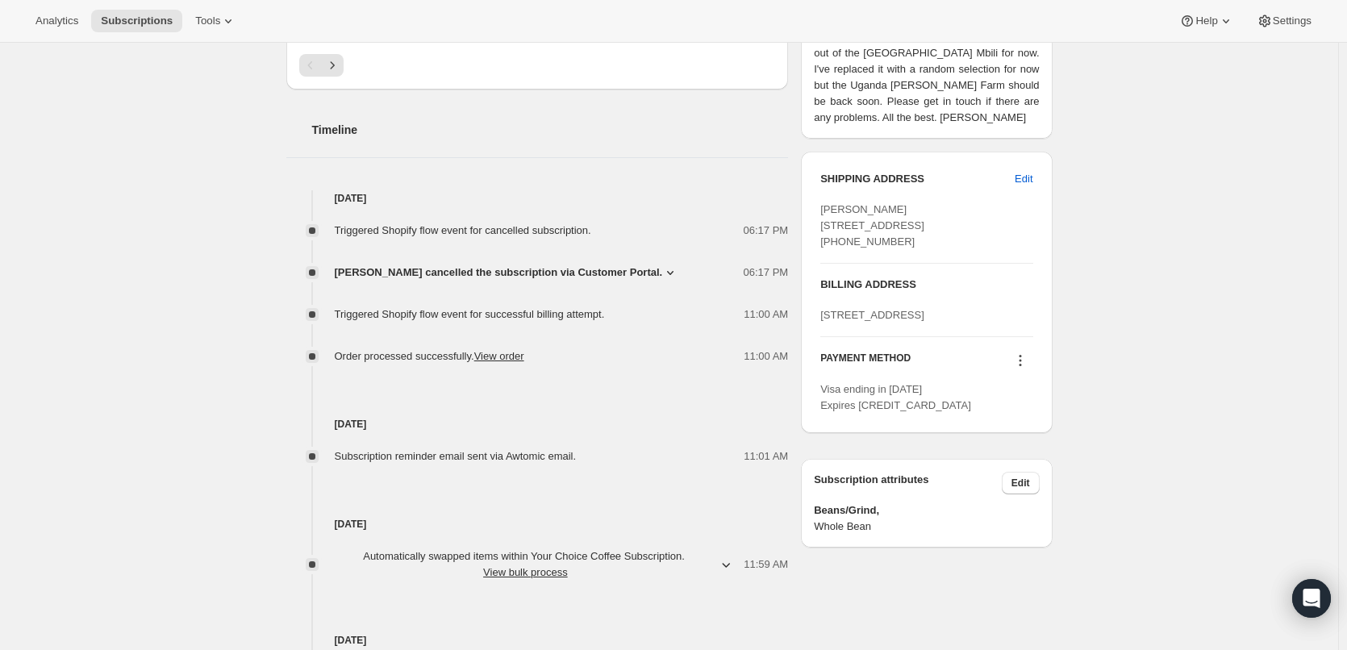 The width and height of the screenshot is (1347, 650). Describe the element at coordinates (537, 65) in the screenshot. I see `nav: Pagination` at that location.